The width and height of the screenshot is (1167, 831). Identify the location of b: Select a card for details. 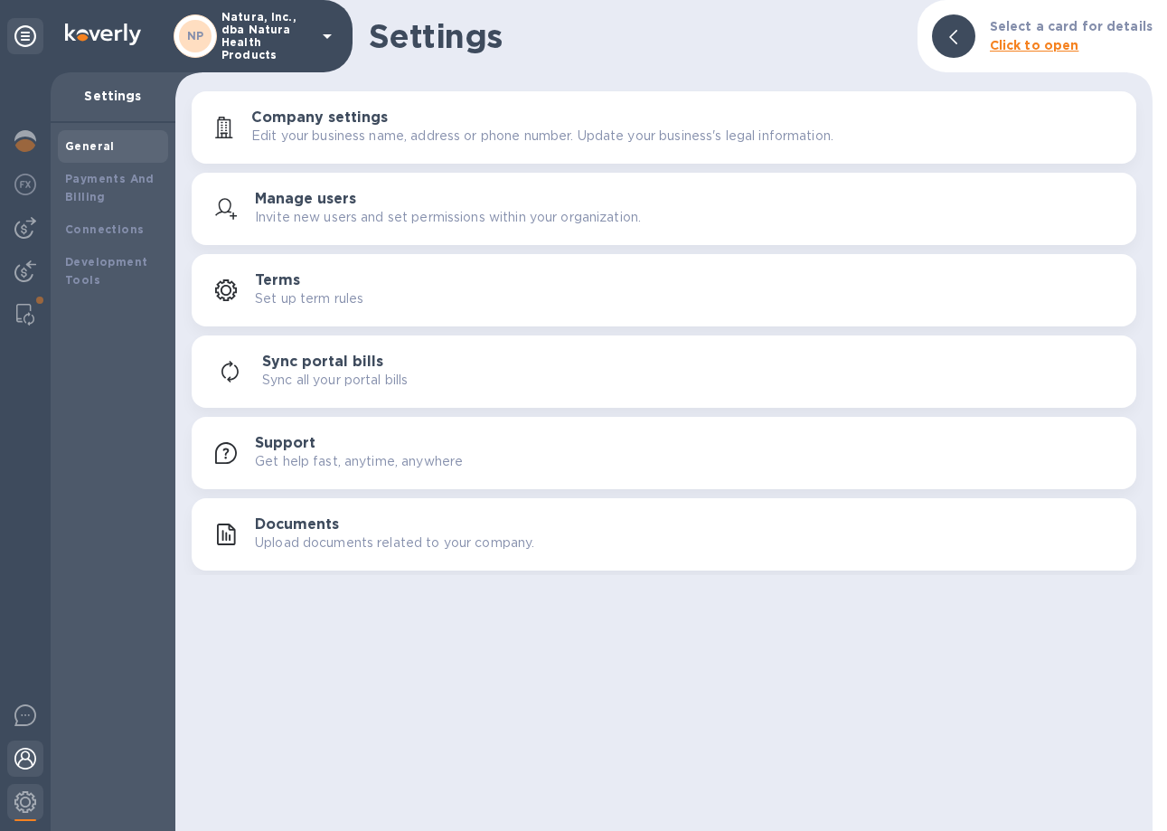
(1071, 26).